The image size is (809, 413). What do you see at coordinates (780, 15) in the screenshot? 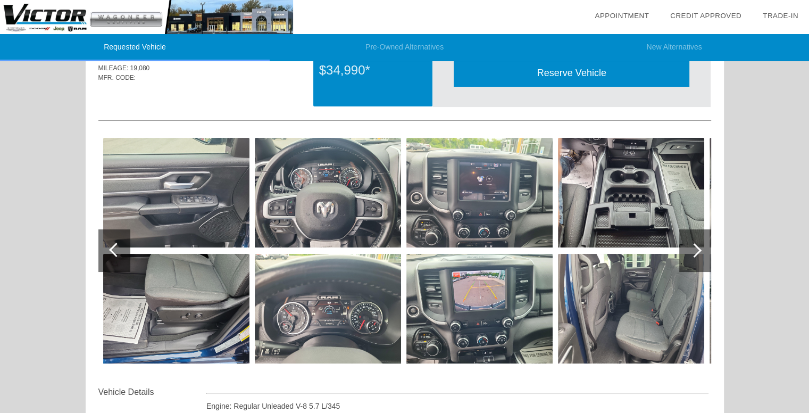
I see `a: Trade-In` at bounding box center [780, 15].